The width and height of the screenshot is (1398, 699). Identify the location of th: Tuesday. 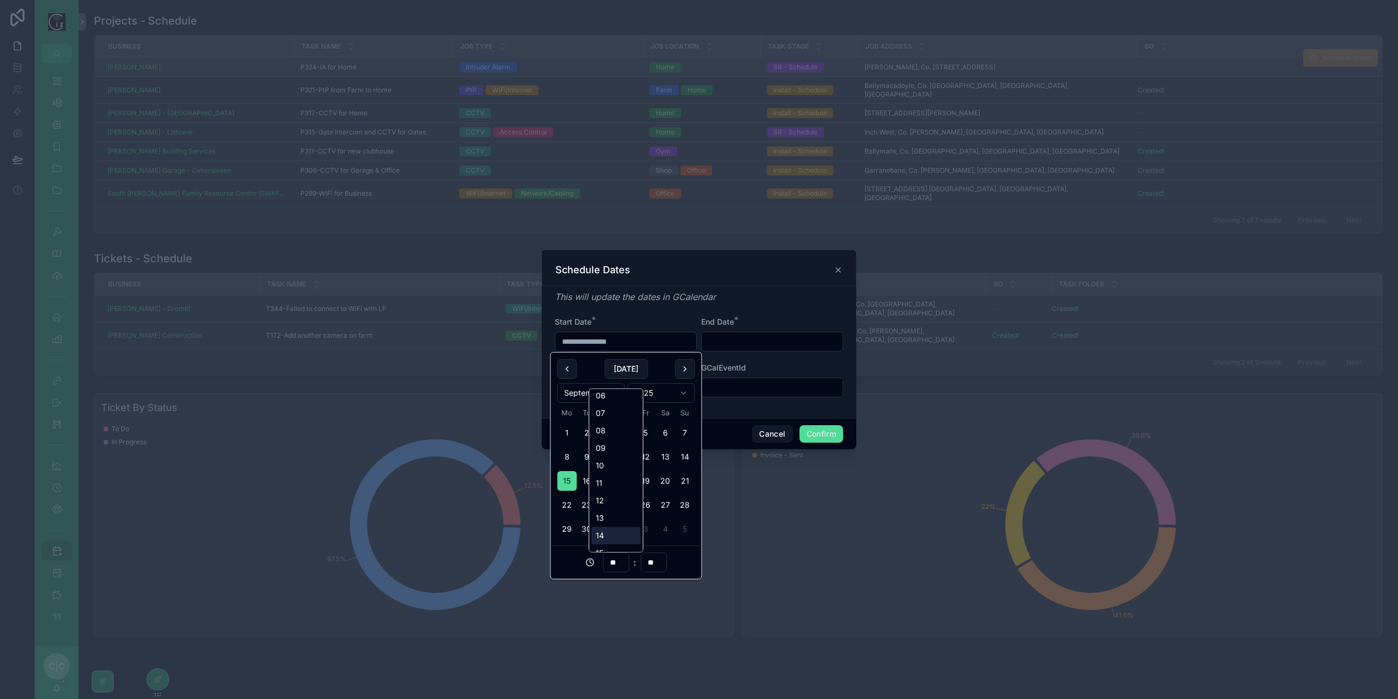
(587, 412).